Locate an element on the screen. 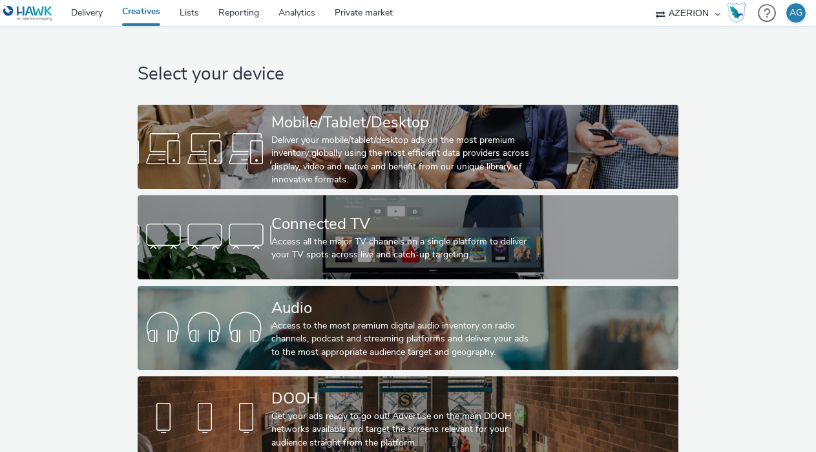 The height and width of the screenshot is (452, 816). div: Access all the major TV channels on a single platform to deliver your TV spots across live and ca... is located at coordinates (405, 248).